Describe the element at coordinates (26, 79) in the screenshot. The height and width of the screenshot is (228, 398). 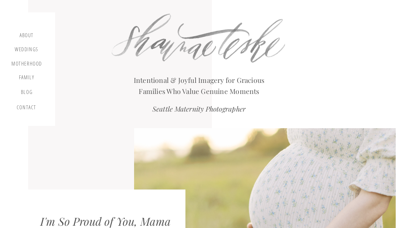
I see `div: Family` at that location.